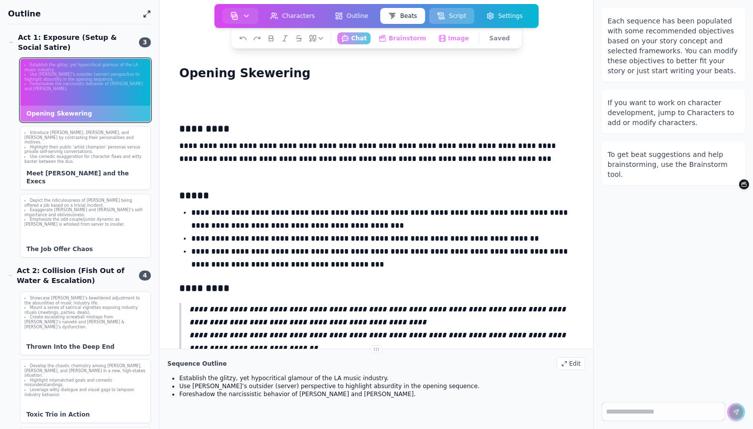  Describe the element at coordinates (70, 275) in the screenshot. I see `div: Act 2: Collision (Fish Out of Water & Escalation)` at that location.